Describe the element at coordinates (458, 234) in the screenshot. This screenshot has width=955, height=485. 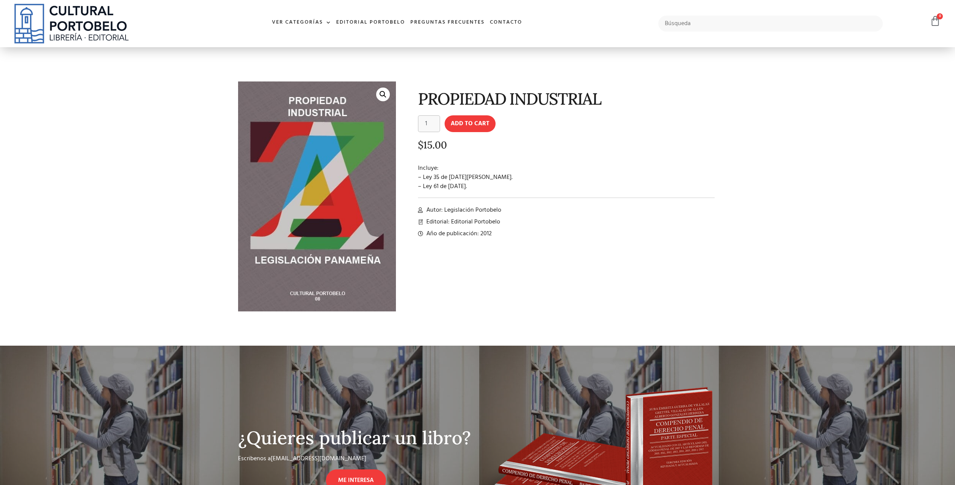
I see `span: Año de publicación: 2012` at that location.